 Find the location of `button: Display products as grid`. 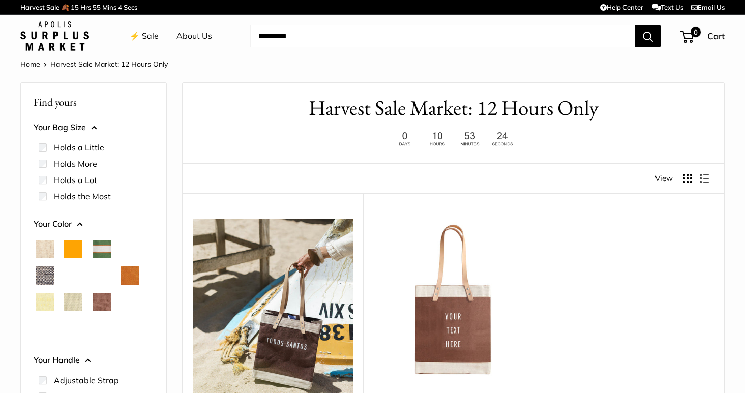

button: Display products as grid is located at coordinates (687, 178).